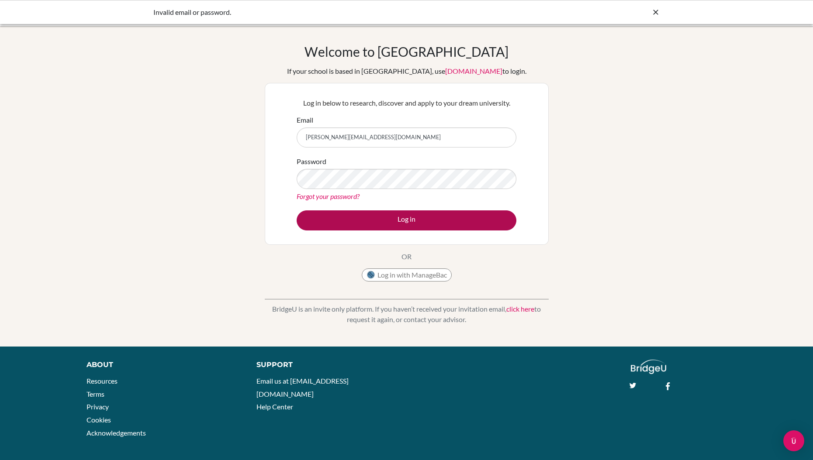  I want to click on p: Log in below to research, discover and apply to your dream university., so click(406, 103).